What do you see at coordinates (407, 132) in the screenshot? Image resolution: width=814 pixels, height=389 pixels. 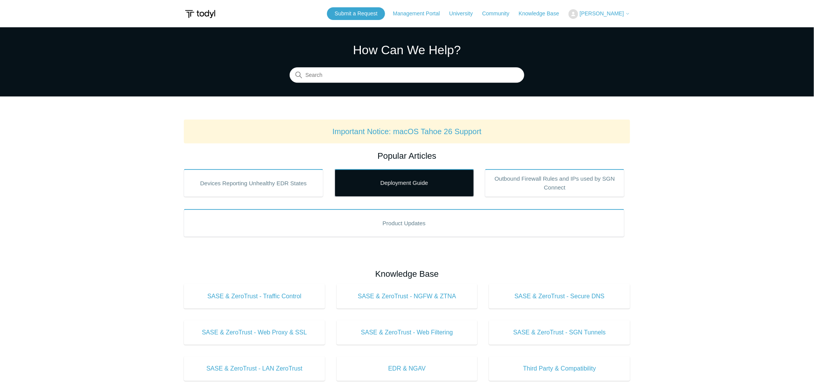 I see `a: Important Notice: macOS Tahoe 26 Support` at bounding box center [407, 132].